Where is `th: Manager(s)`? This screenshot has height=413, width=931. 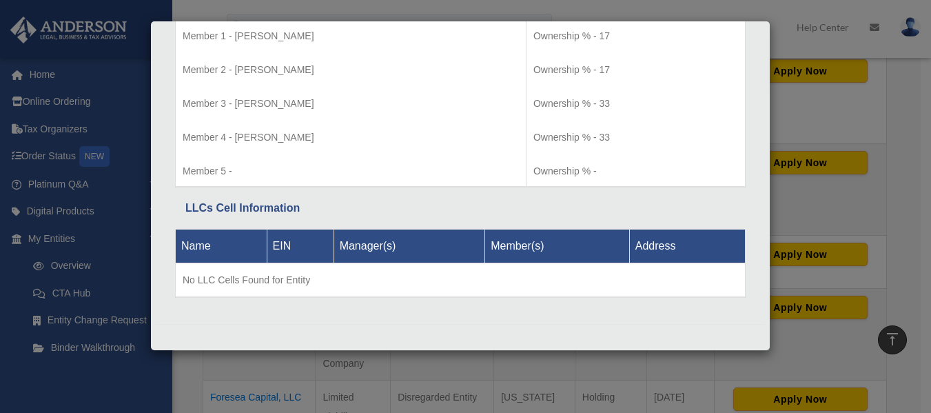
th: Manager(s) is located at coordinates (409, 246).